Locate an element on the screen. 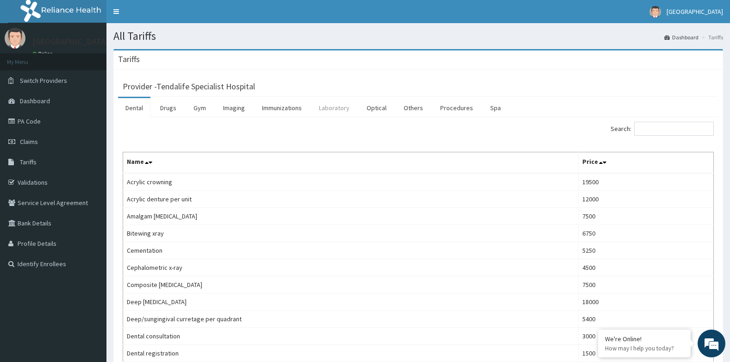 The image size is (730, 362). td: 1500 is located at coordinates (646, 353).